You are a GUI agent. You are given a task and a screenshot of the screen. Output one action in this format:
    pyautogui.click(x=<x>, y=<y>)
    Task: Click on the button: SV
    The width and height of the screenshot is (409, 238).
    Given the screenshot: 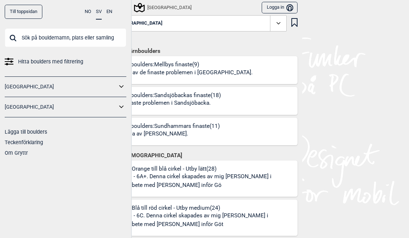 What is the action you would take?
    pyautogui.click(x=99, y=12)
    